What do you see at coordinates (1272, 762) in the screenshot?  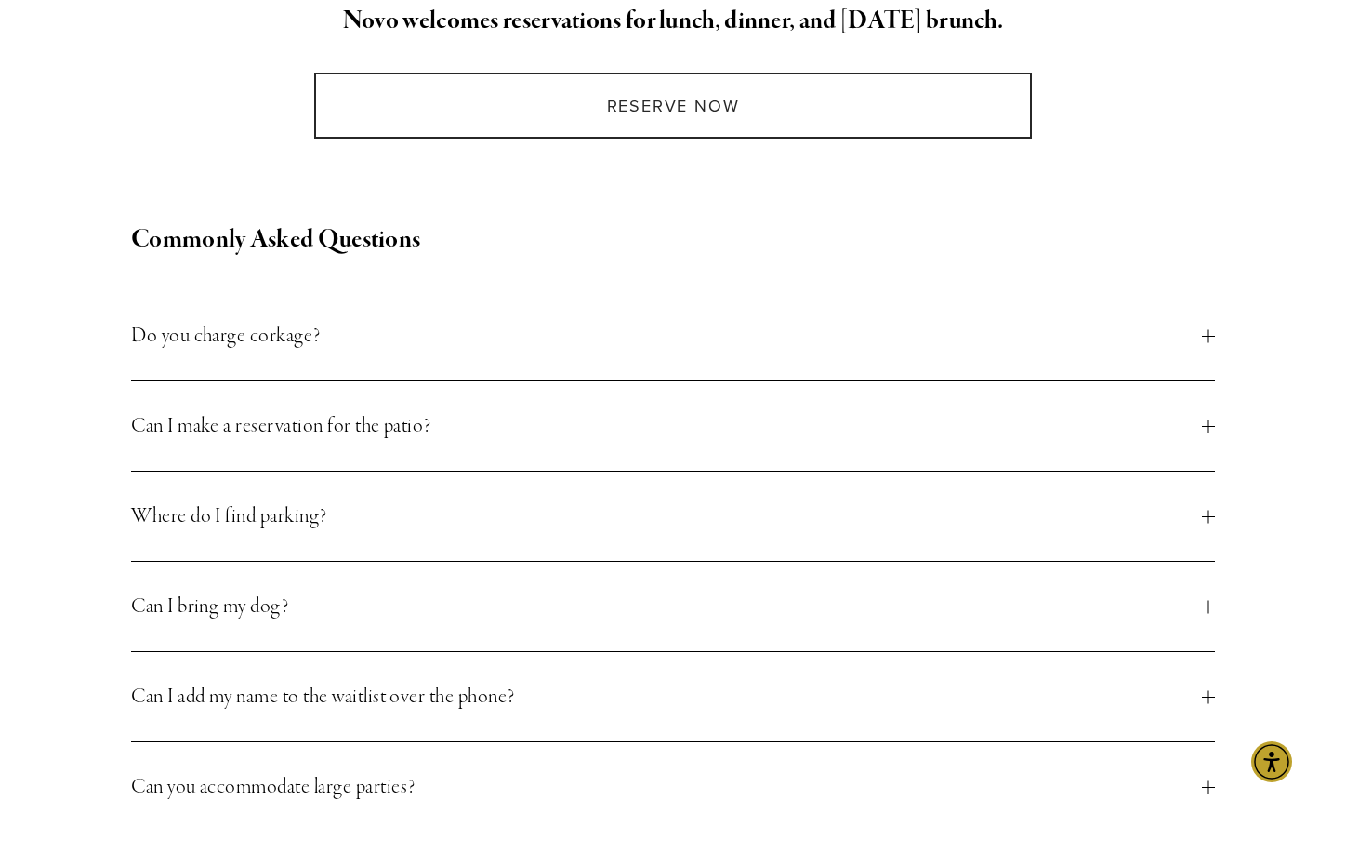 I see `div: Accessibility Menu` at bounding box center [1272, 762].